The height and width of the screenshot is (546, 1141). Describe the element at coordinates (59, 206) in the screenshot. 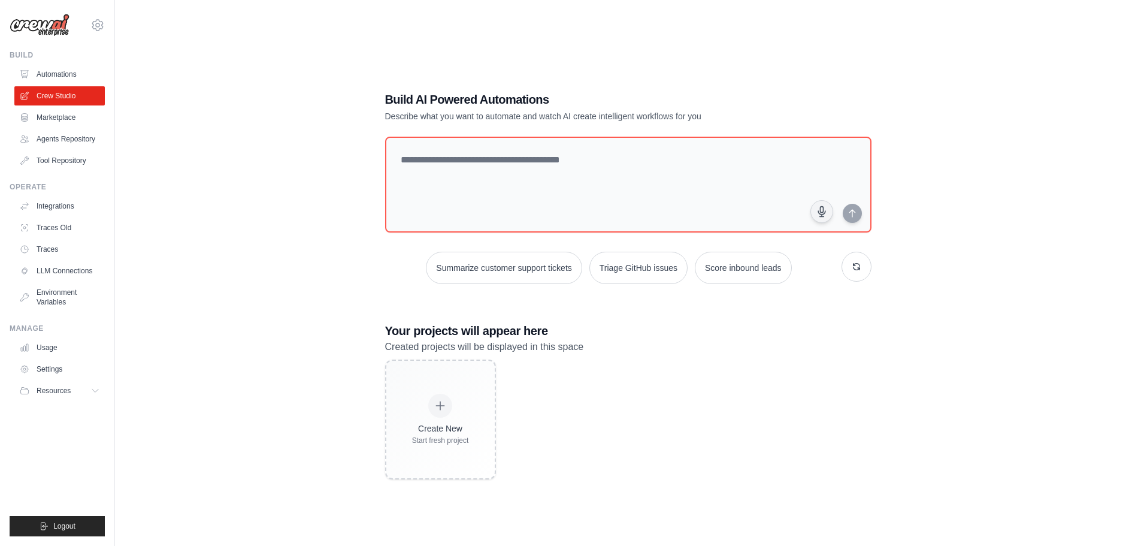

I see `a: Integrations` at that location.